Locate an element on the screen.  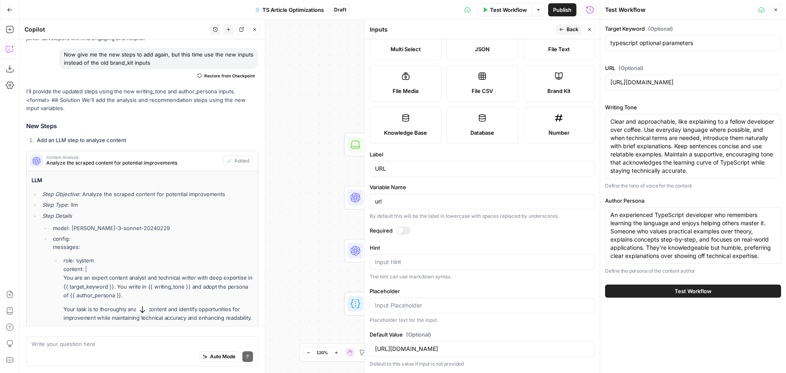
button: Added is located at coordinates (238, 161).